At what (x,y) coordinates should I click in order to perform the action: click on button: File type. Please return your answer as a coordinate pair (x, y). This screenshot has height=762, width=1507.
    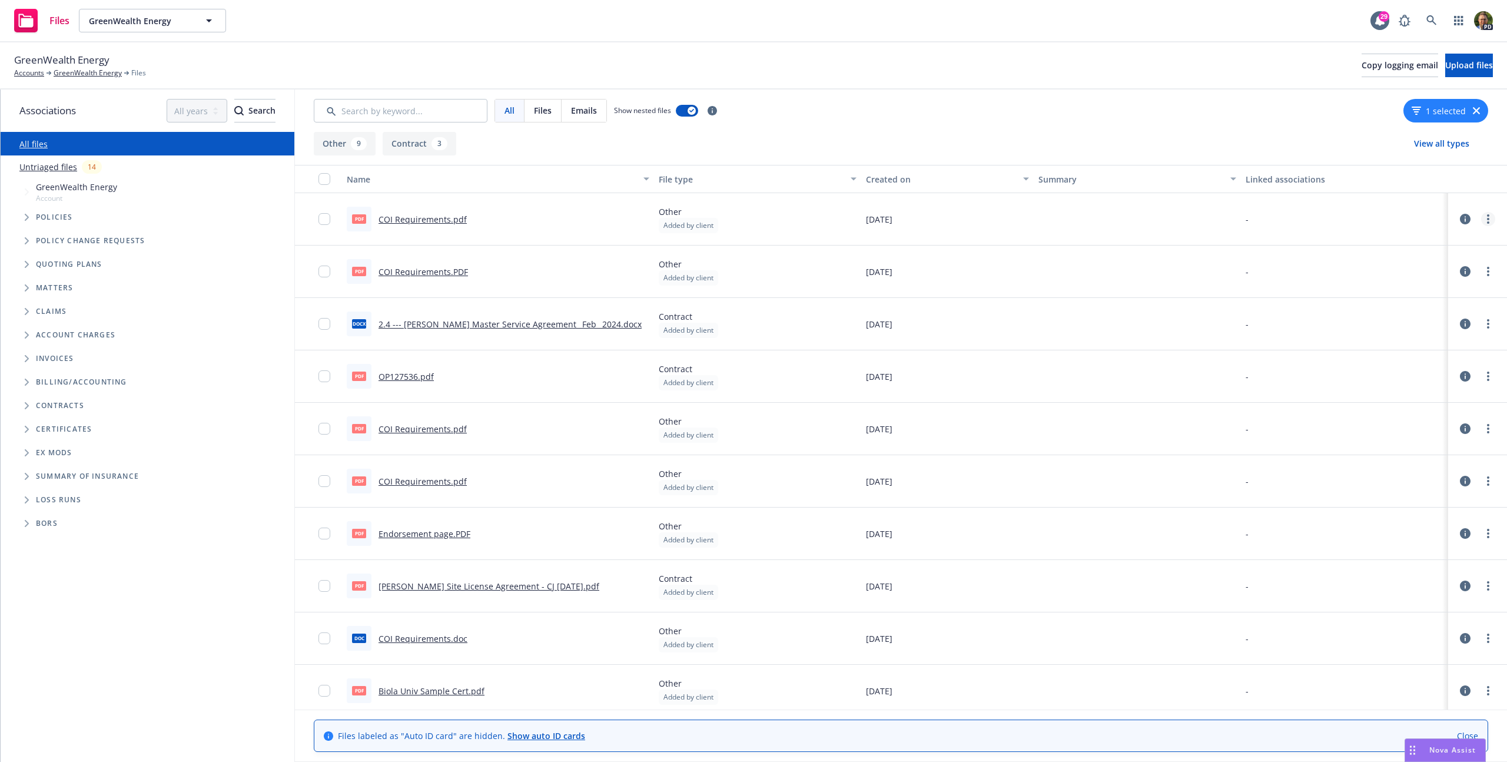
    Looking at the image, I should click on (758, 179).